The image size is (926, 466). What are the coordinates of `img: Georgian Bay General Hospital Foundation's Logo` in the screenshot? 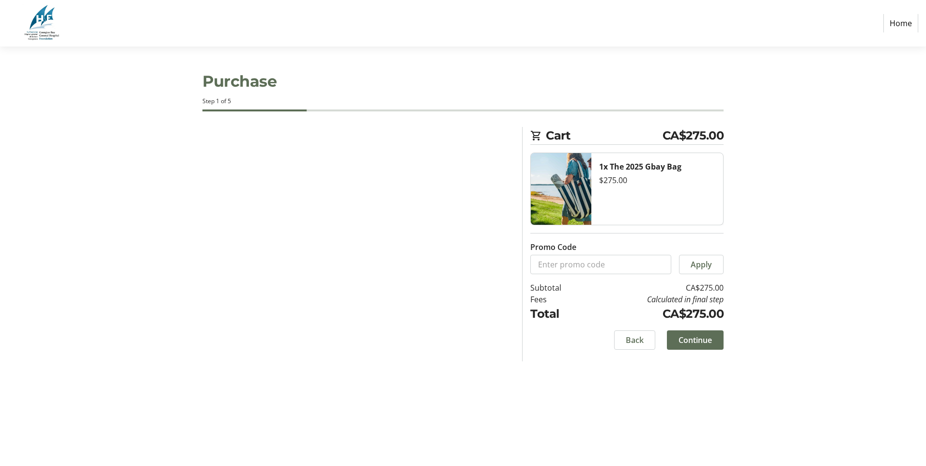 It's located at (42, 23).